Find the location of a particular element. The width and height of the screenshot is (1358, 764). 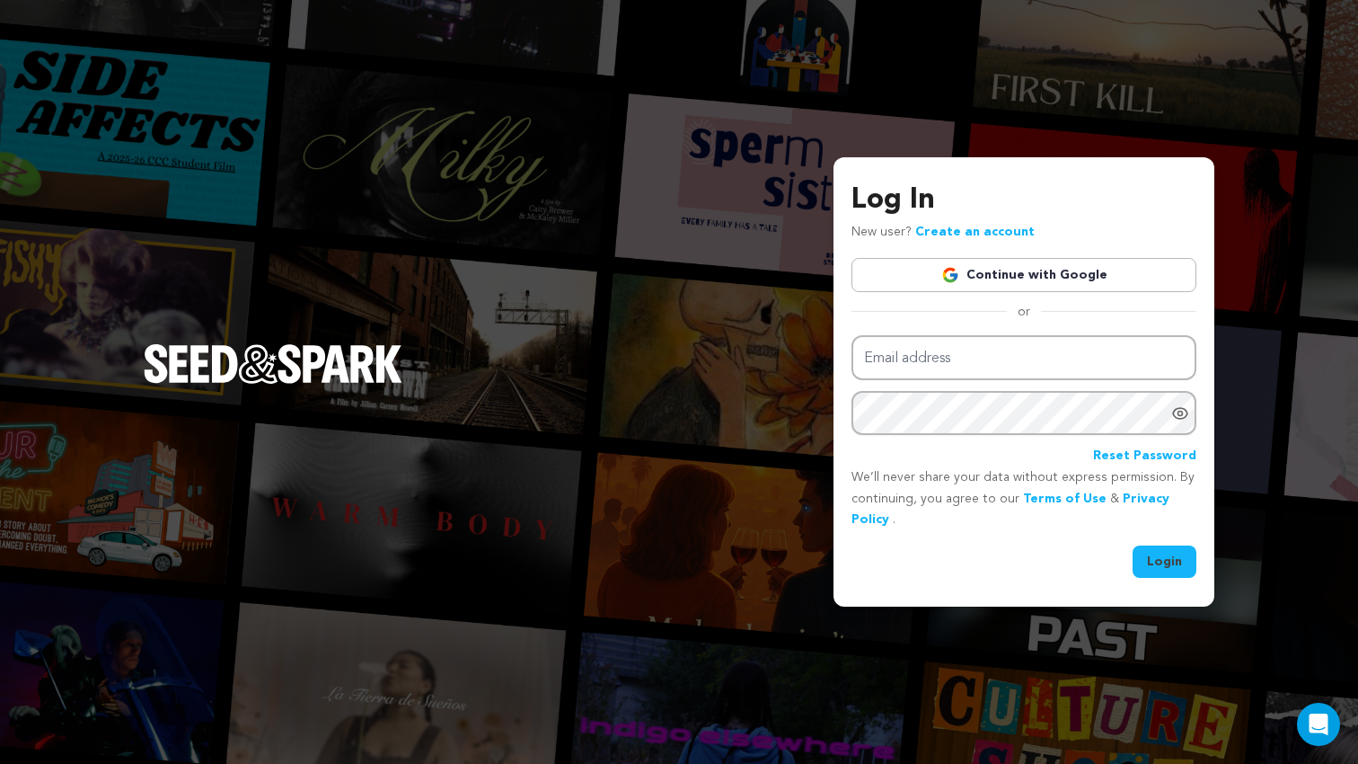

img: Seed&Spark Logo is located at coordinates (273, 364).